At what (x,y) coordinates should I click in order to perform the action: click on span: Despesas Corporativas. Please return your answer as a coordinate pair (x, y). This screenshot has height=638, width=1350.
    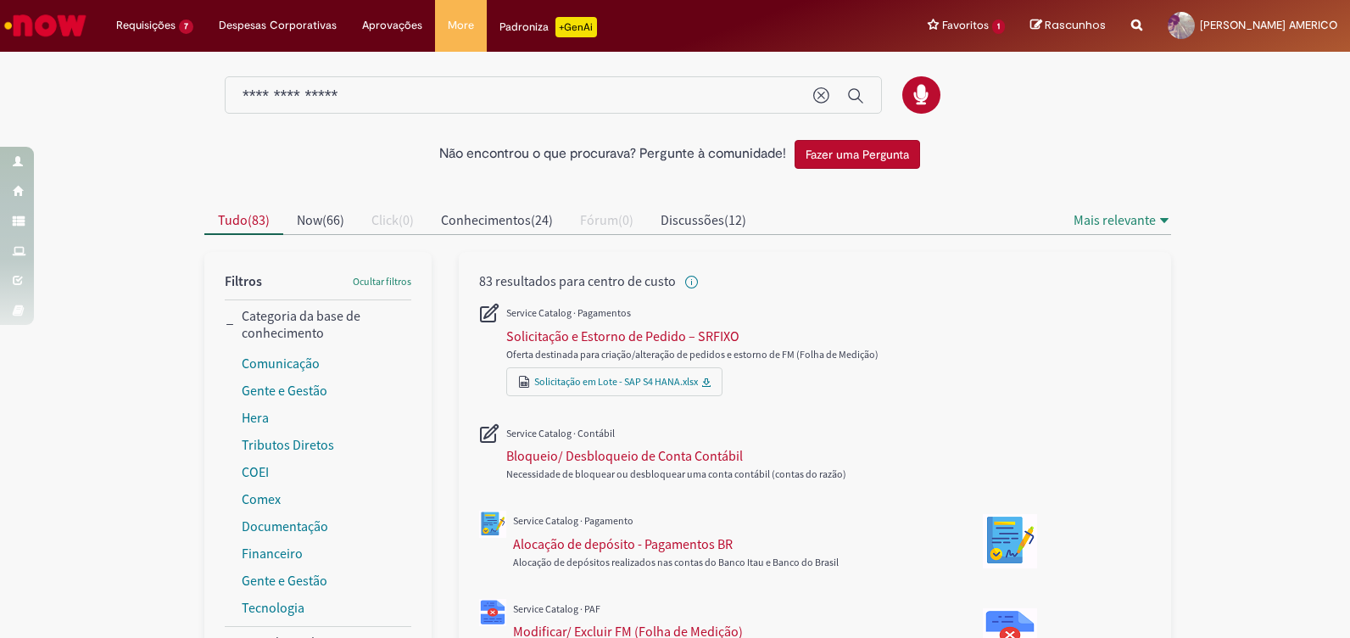
    Looking at the image, I should click on (277, 25).